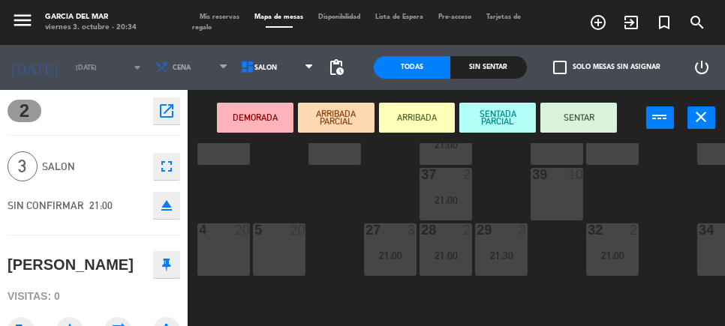  Describe the element at coordinates (24, 111) in the screenshot. I see `span: 2` at that location.